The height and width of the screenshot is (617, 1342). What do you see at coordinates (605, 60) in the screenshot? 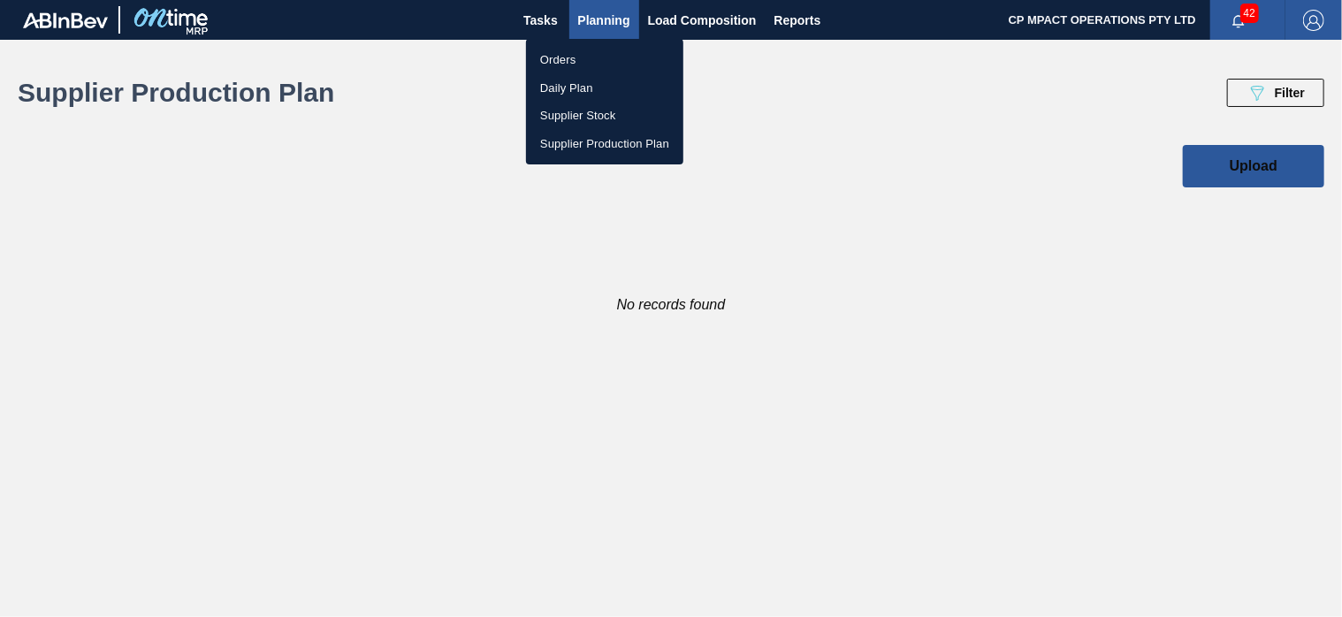
I see `a: Orders` at bounding box center [605, 60].